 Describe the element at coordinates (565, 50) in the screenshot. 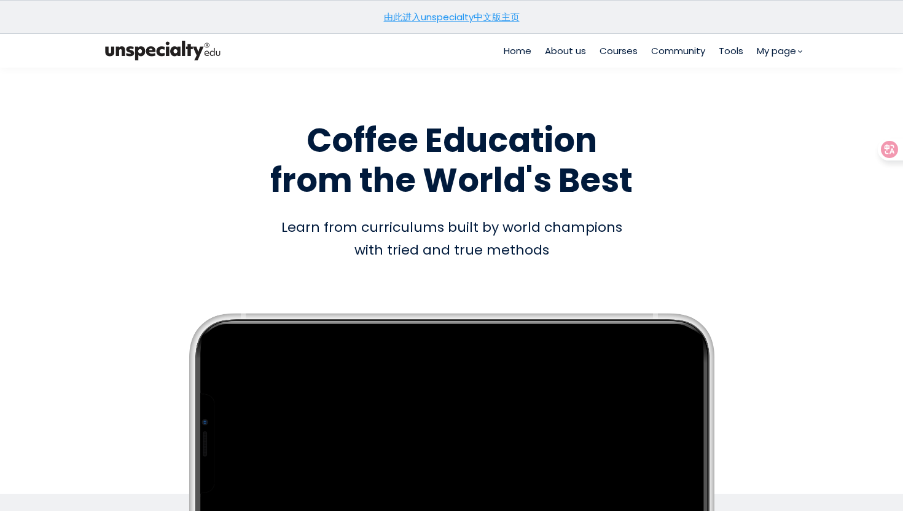

I see `a: About us` at that location.